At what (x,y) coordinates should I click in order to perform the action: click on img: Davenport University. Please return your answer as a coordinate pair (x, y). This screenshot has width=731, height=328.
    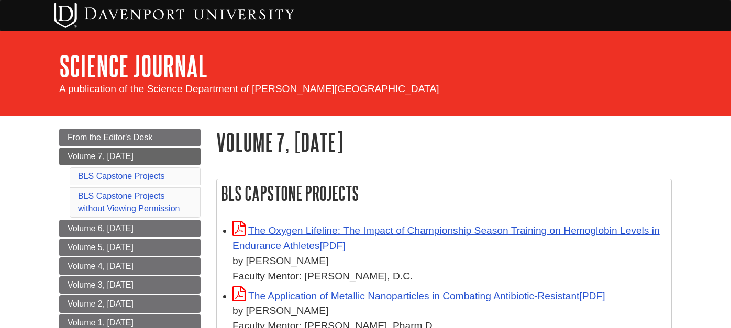
    Looking at the image, I should click on (174, 15).